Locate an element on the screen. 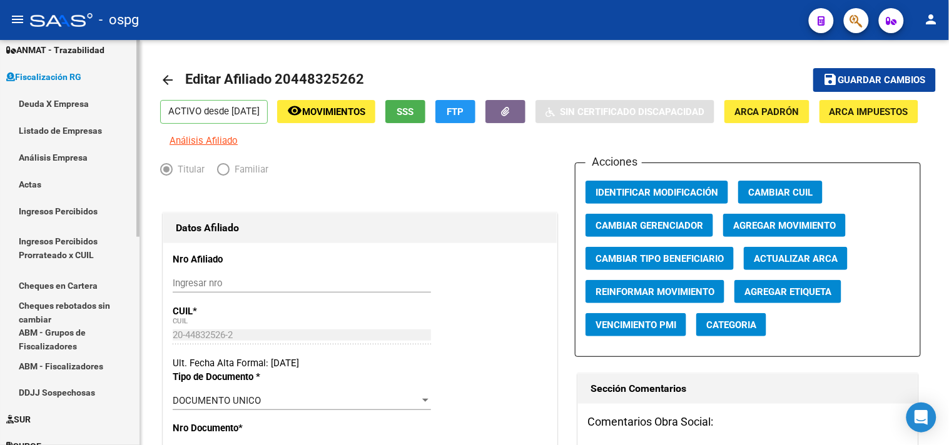  p: CUIL is located at coordinates (229, 311).